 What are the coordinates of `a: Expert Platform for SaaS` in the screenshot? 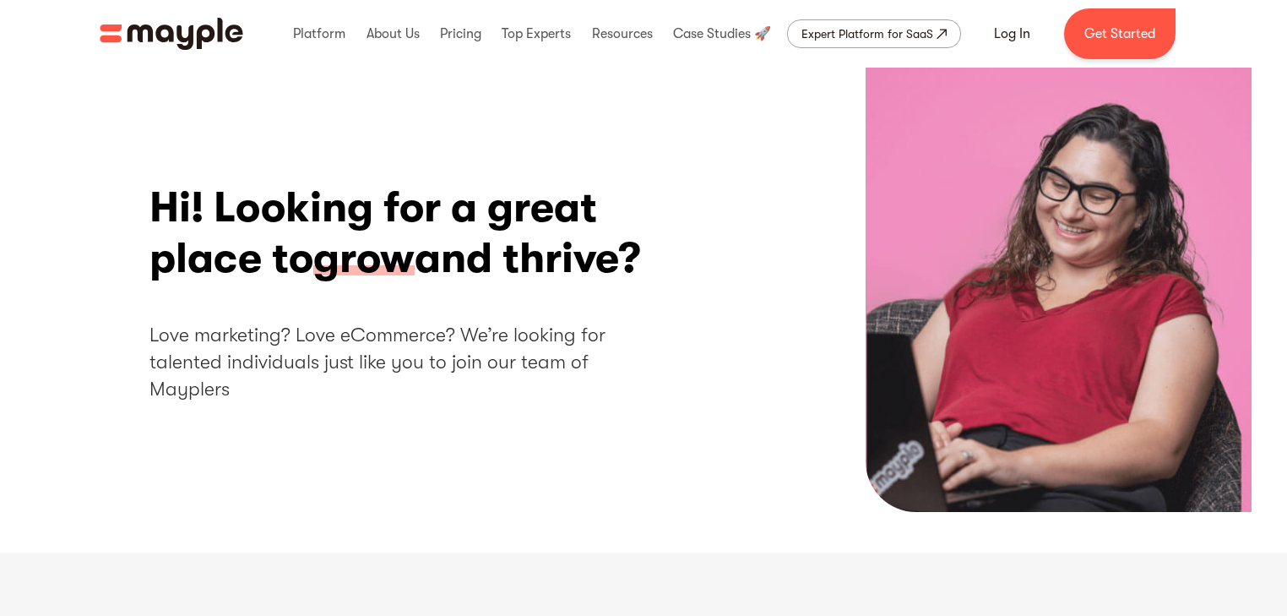 It's located at (874, 34).